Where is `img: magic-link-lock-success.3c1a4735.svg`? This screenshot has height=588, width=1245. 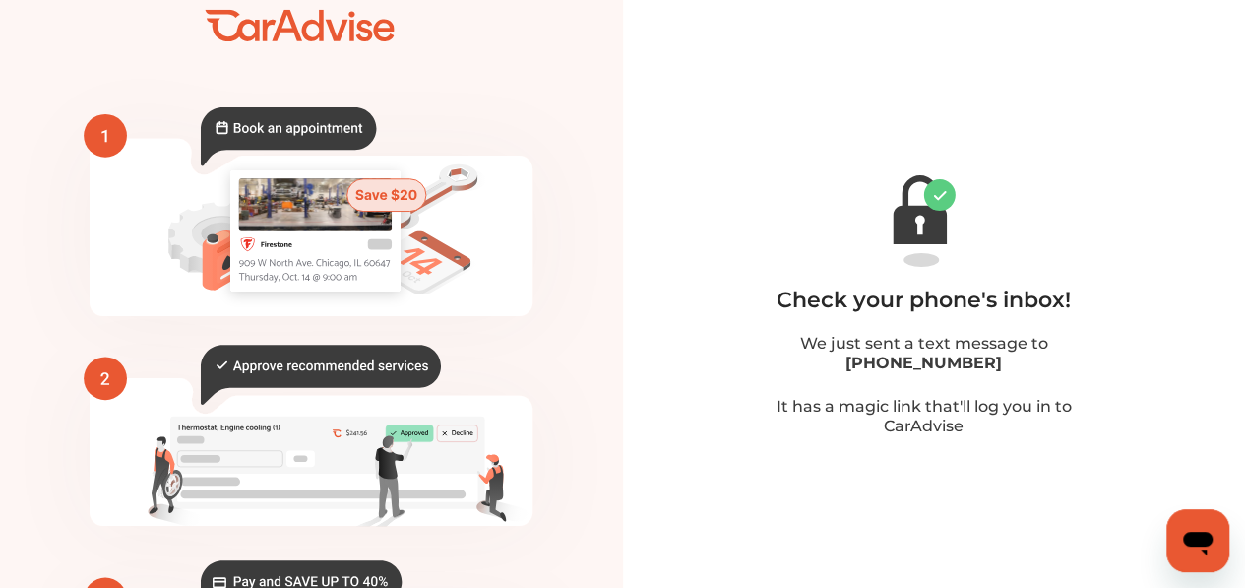 img: magic-link-lock-success.3c1a4735.svg is located at coordinates (924, 221).